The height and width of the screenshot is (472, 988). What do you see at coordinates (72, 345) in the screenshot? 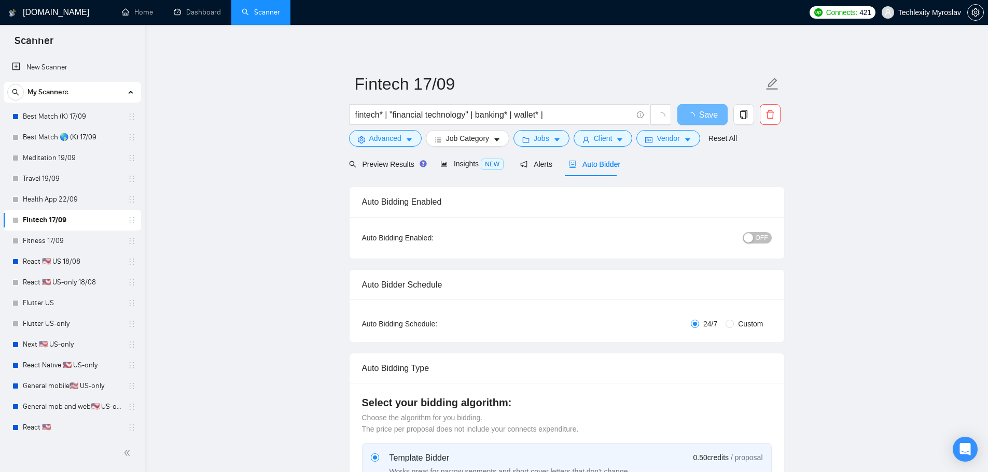
I see `a: Next 🇺🇸 US-only` at bounding box center [72, 345].